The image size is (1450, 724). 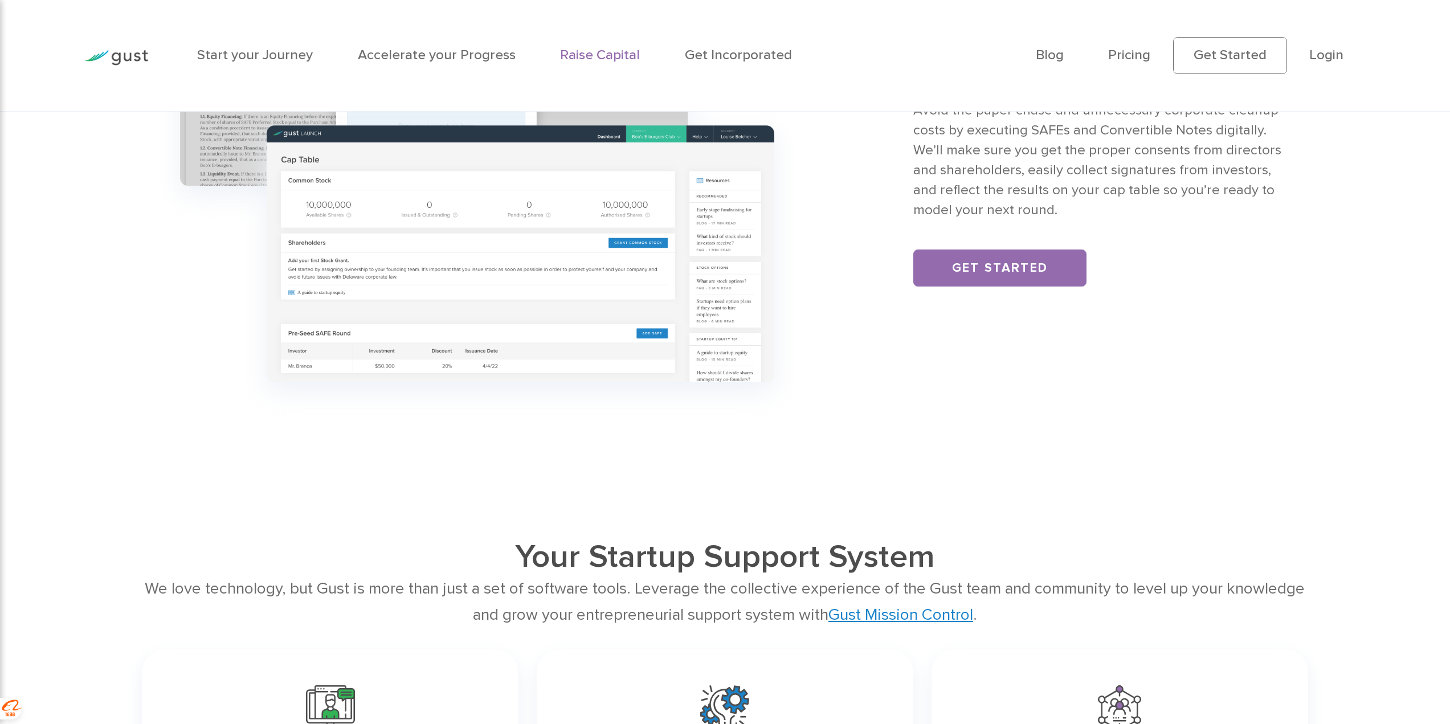 What do you see at coordinates (725, 557) in the screenshot?
I see `h2: Your Startup Support System` at bounding box center [725, 557].